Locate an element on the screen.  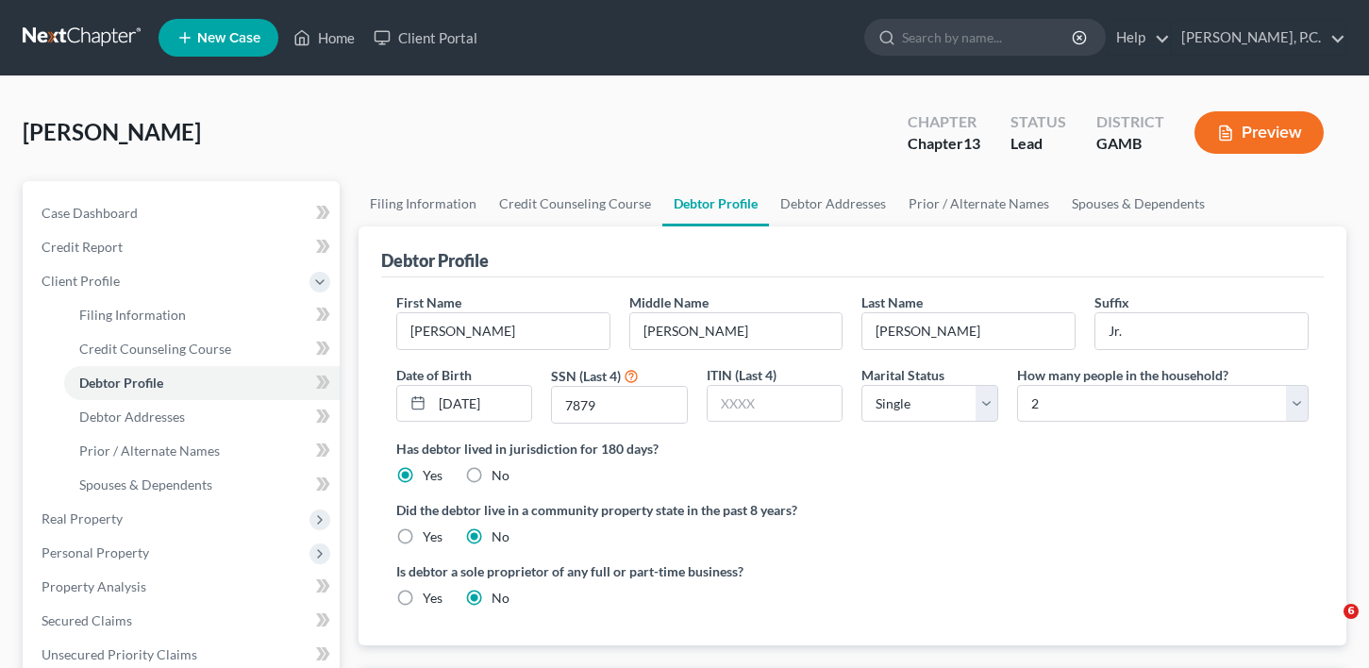
label: Did the debtor live in a community property state in the past 8 years? is located at coordinates (852, 510).